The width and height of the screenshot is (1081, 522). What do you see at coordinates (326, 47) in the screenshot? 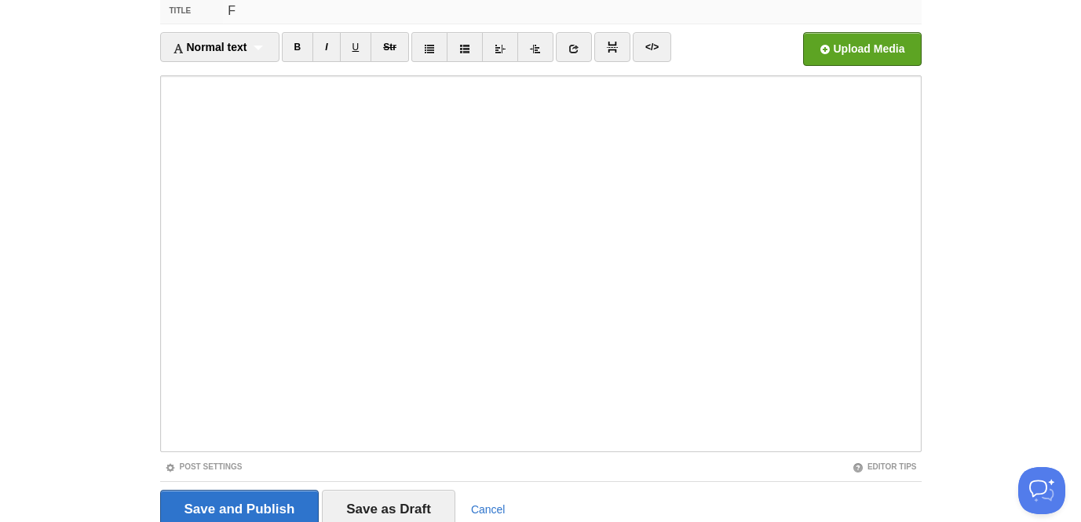
I see `a: I` at bounding box center [326, 47].